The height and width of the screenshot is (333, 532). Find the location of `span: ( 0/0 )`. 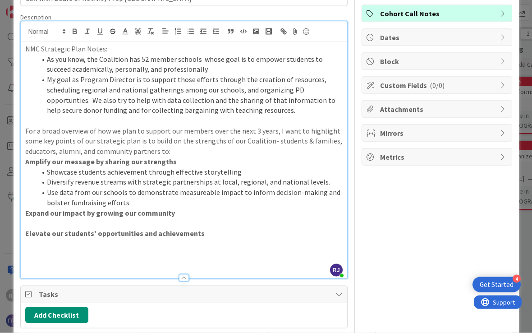

span: ( 0/0 ) is located at coordinates (437, 85).